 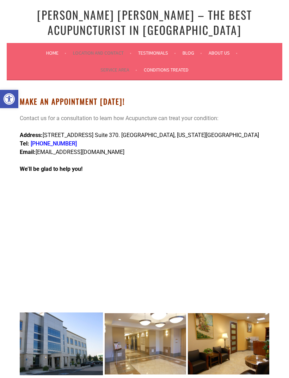 I want to click on strong: Email:, so click(x=27, y=152).